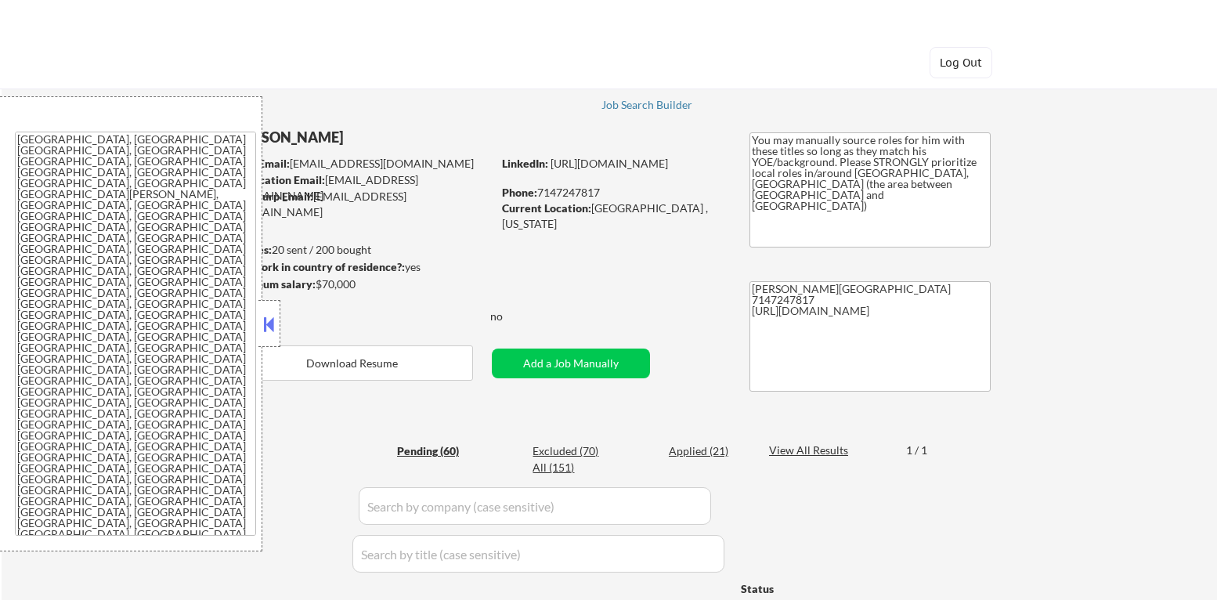  Describe the element at coordinates (647, 105) in the screenshot. I see `div: Job Search Builder` at that location.